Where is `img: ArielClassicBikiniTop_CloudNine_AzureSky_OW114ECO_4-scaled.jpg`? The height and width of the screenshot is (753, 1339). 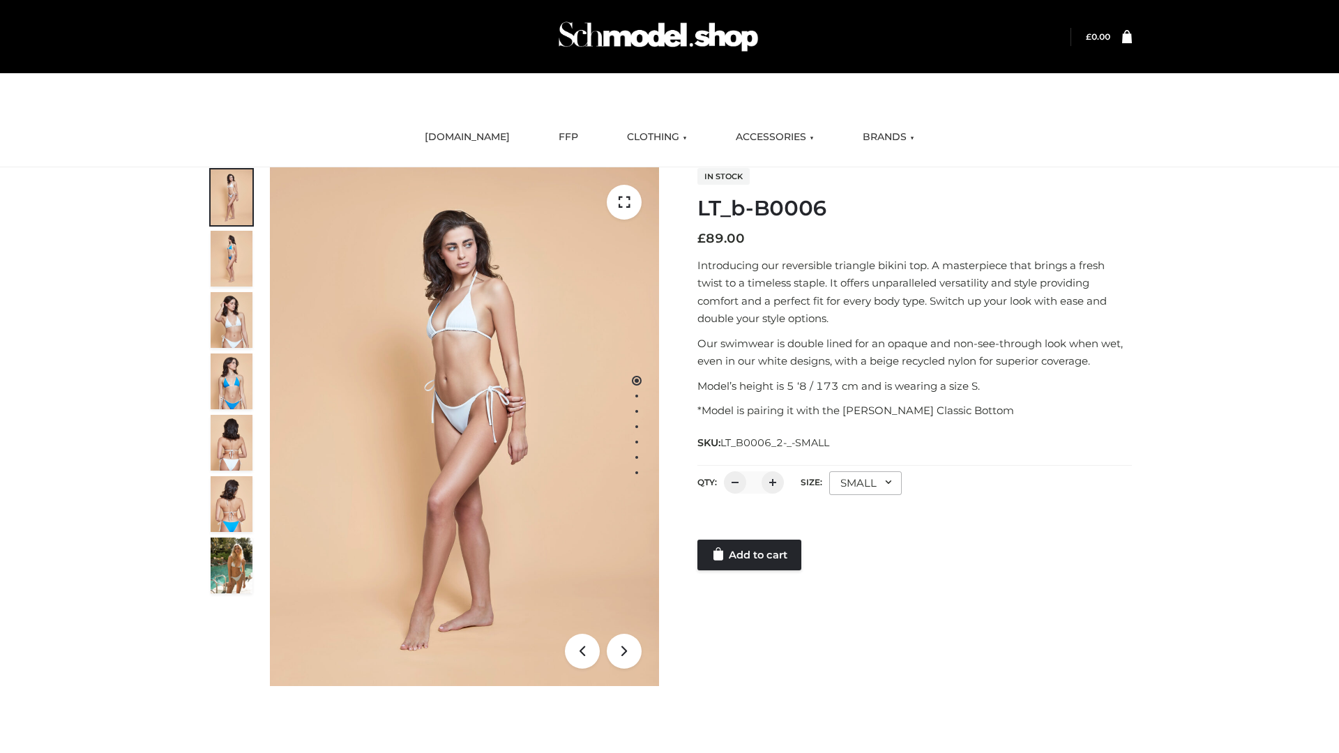 img: ArielClassicBikiniTop_CloudNine_AzureSky_OW114ECO_4-scaled.jpg is located at coordinates (231, 381).